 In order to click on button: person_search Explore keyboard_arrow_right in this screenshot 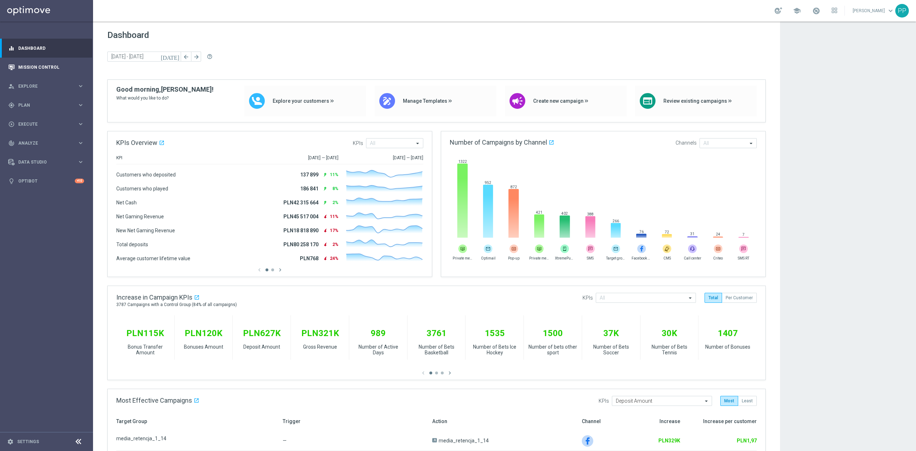, I will do `click(46, 86)`.